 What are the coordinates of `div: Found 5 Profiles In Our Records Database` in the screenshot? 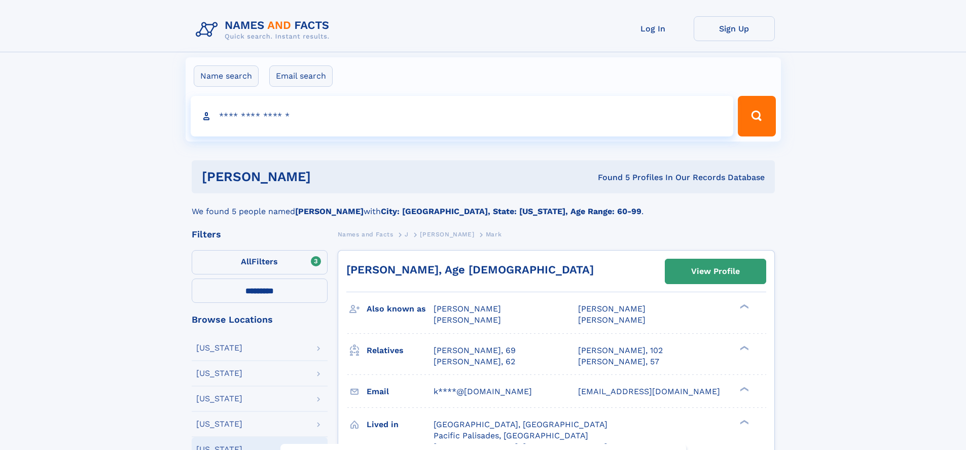 It's located at (610, 178).